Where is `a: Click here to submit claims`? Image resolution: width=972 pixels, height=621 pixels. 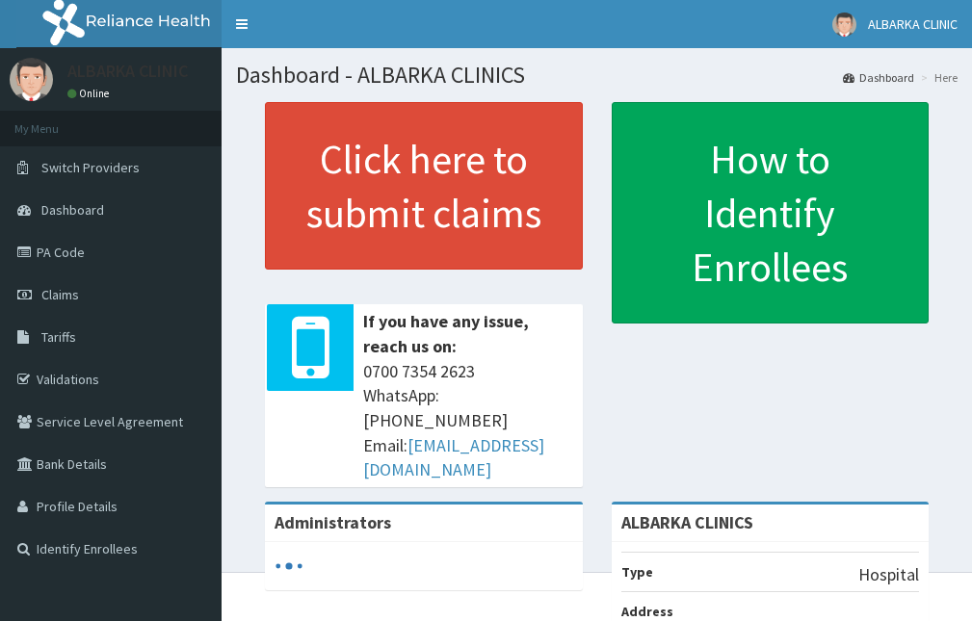
a: Click here to submit claims is located at coordinates (424, 186).